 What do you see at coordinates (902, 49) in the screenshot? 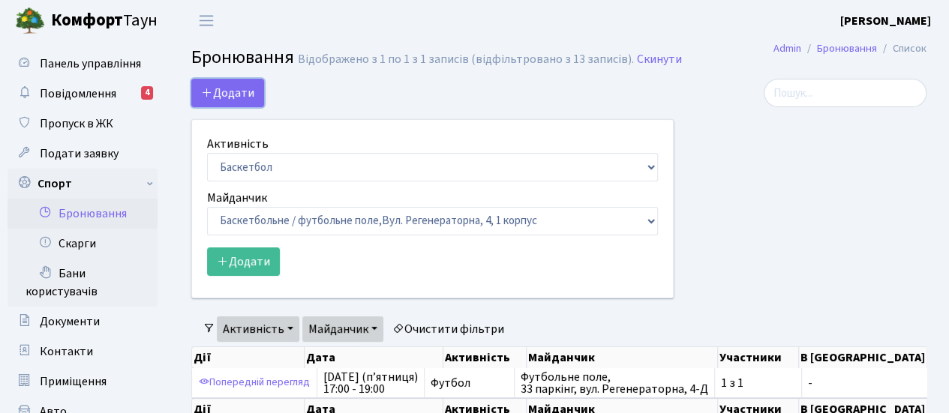
I see `li: Список` at bounding box center [902, 49].